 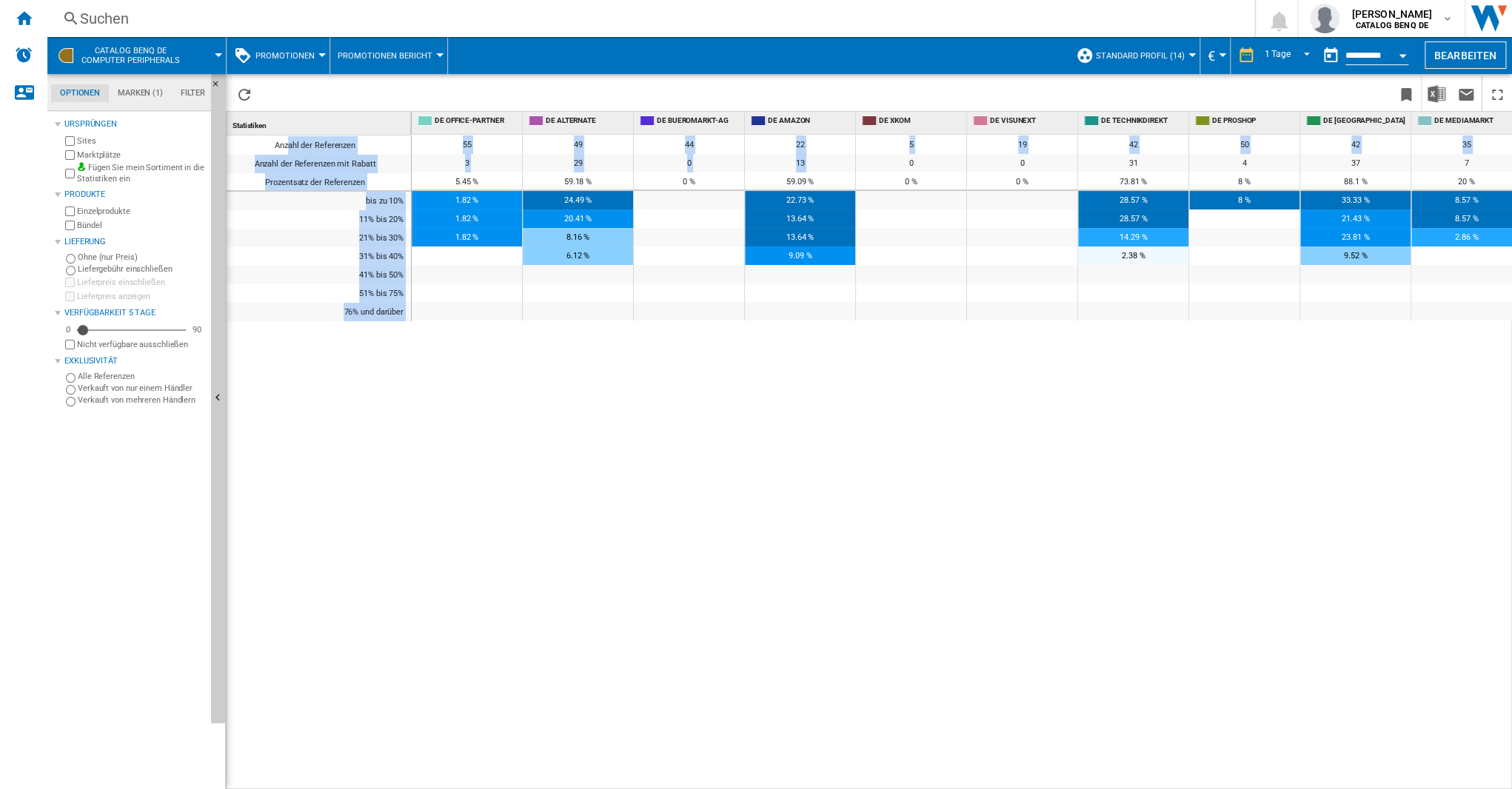 I want to click on span: 29, so click(x=579, y=162).